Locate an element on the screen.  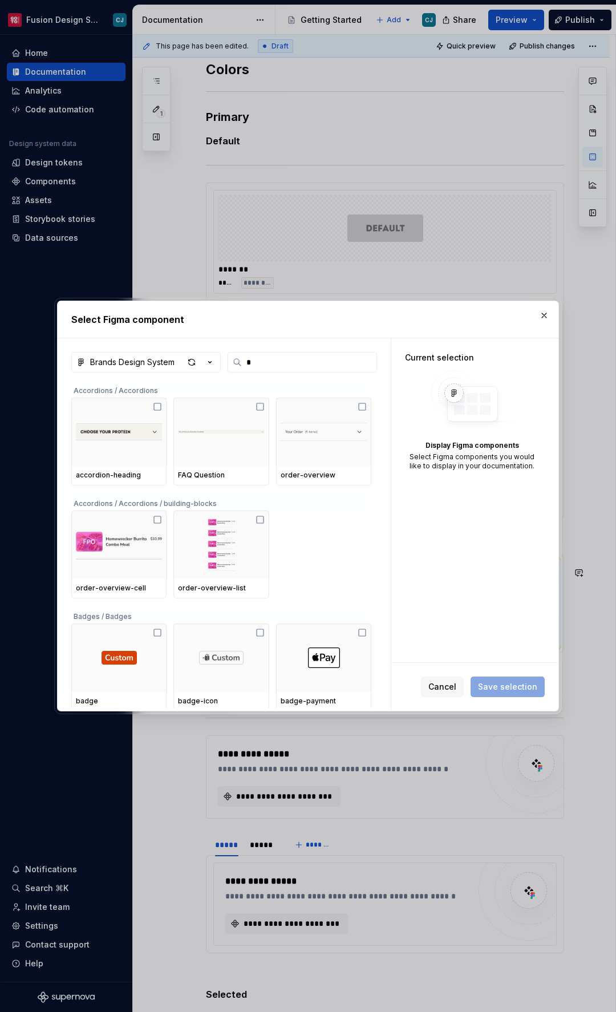
div: Accordions / Accordions / building-blocks is located at coordinates (221, 501).